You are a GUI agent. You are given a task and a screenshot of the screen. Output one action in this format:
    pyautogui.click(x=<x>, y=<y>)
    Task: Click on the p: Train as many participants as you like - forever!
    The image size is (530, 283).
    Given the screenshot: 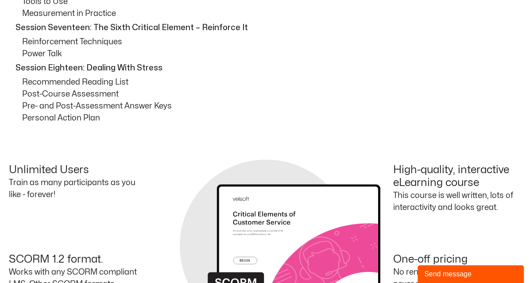 What is the action you would take?
    pyautogui.click(x=73, y=189)
    